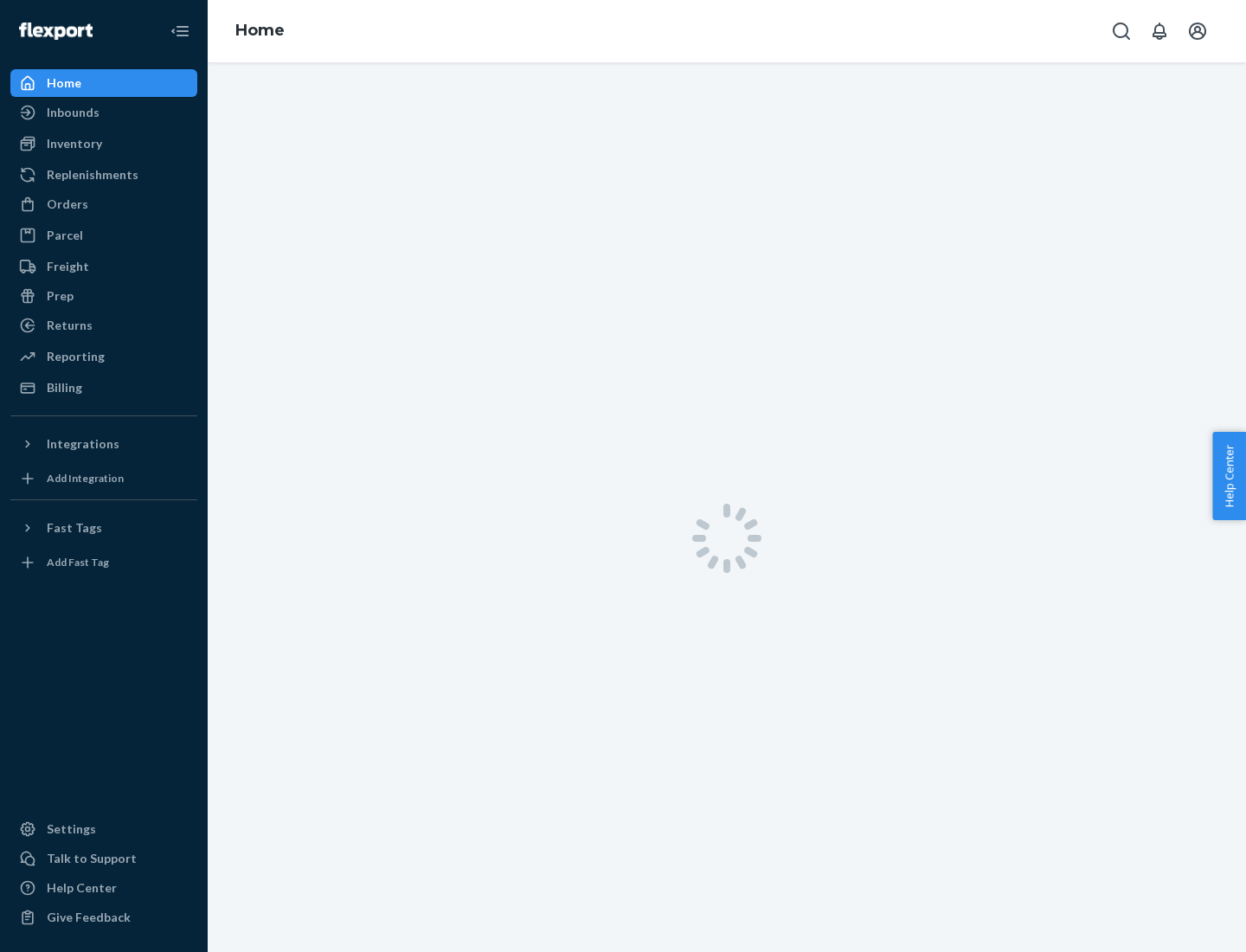 This screenshot has width=1246, height=952. What do you see at coordinates (74, 144) in the screenshot?
I see `div: Inventory` at bounding box center [74, 144].